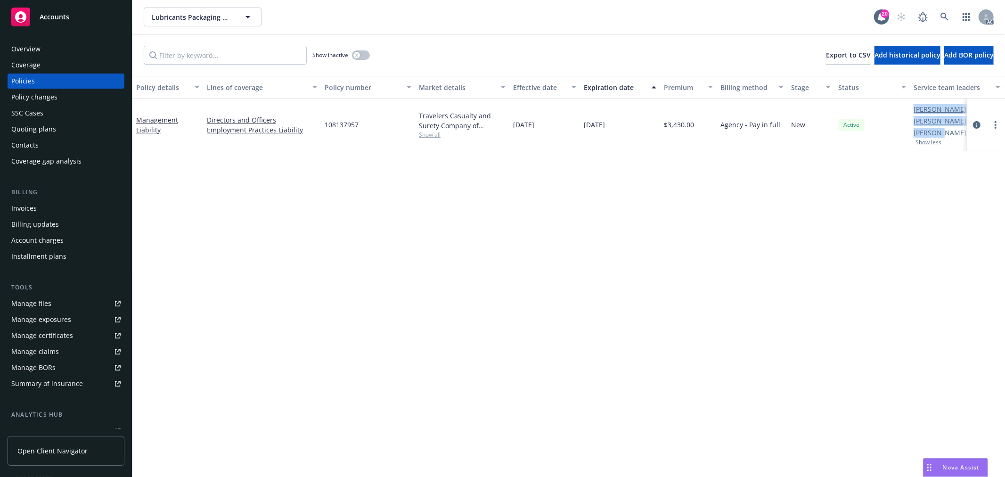  Describe the element at coordinates (66, 65) in the screenshot. I see `a: Coverage` at that location.